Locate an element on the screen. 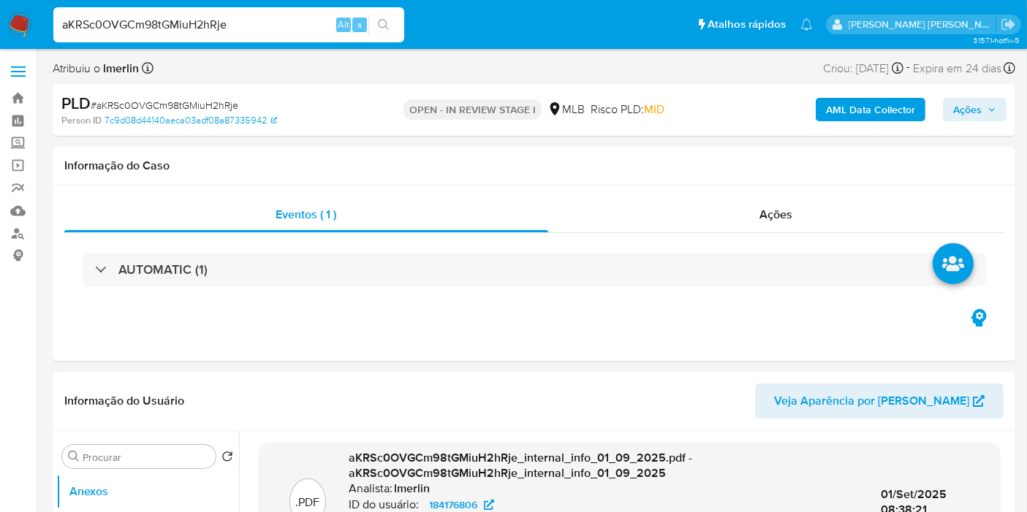 The image size is (1027, 512). a: Notificações is located at coordinates (806, 24).